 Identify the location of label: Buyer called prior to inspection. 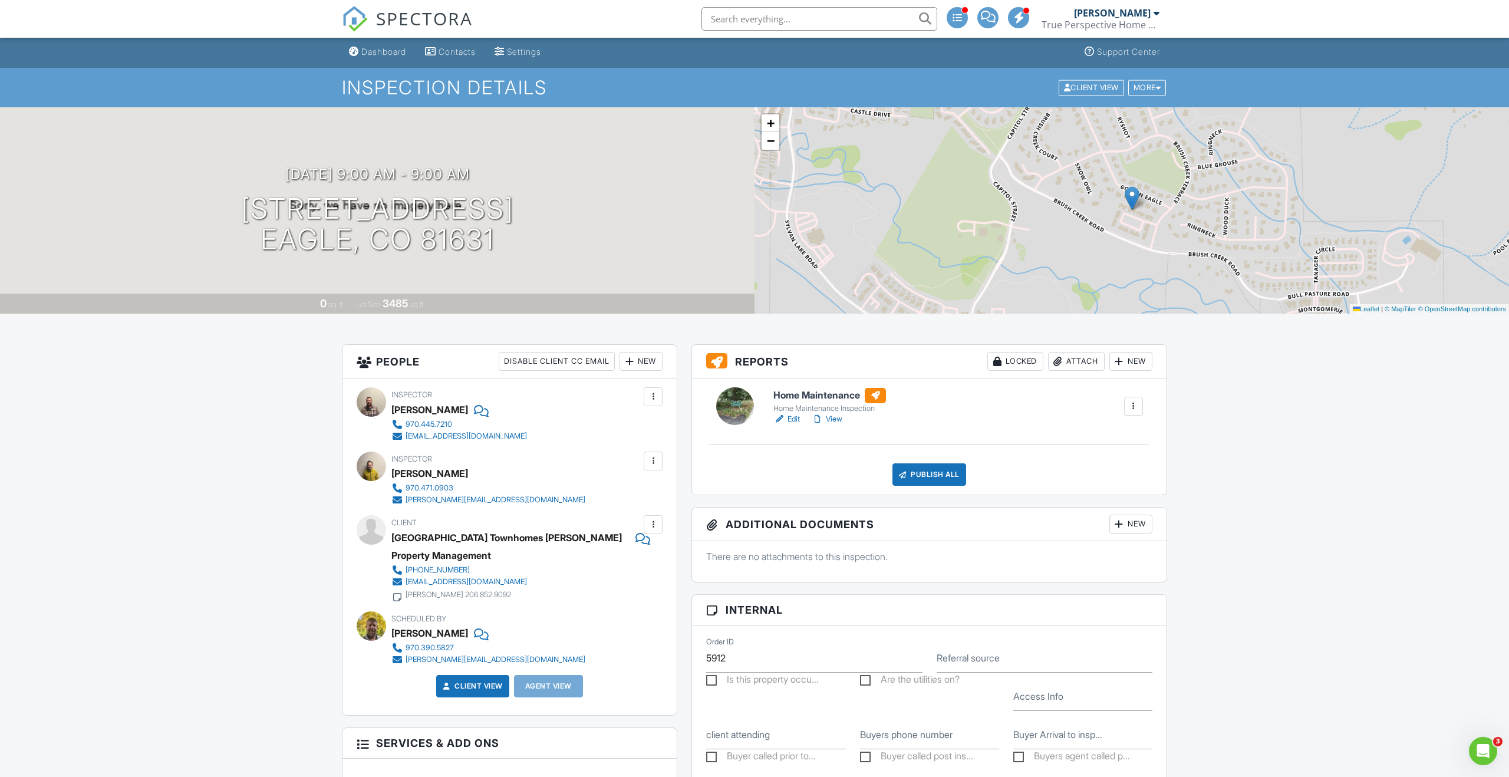
(761, 757).